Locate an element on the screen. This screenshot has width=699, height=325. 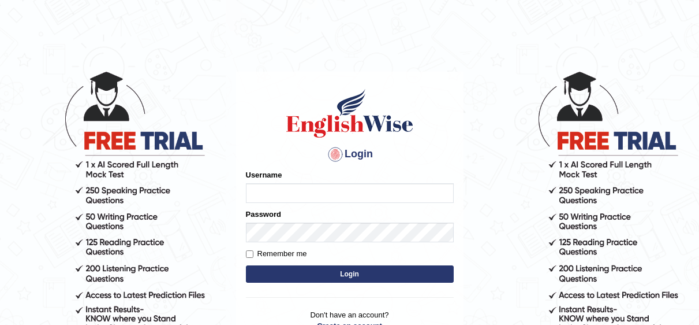
button: Login is located at coordinates (350, 274).